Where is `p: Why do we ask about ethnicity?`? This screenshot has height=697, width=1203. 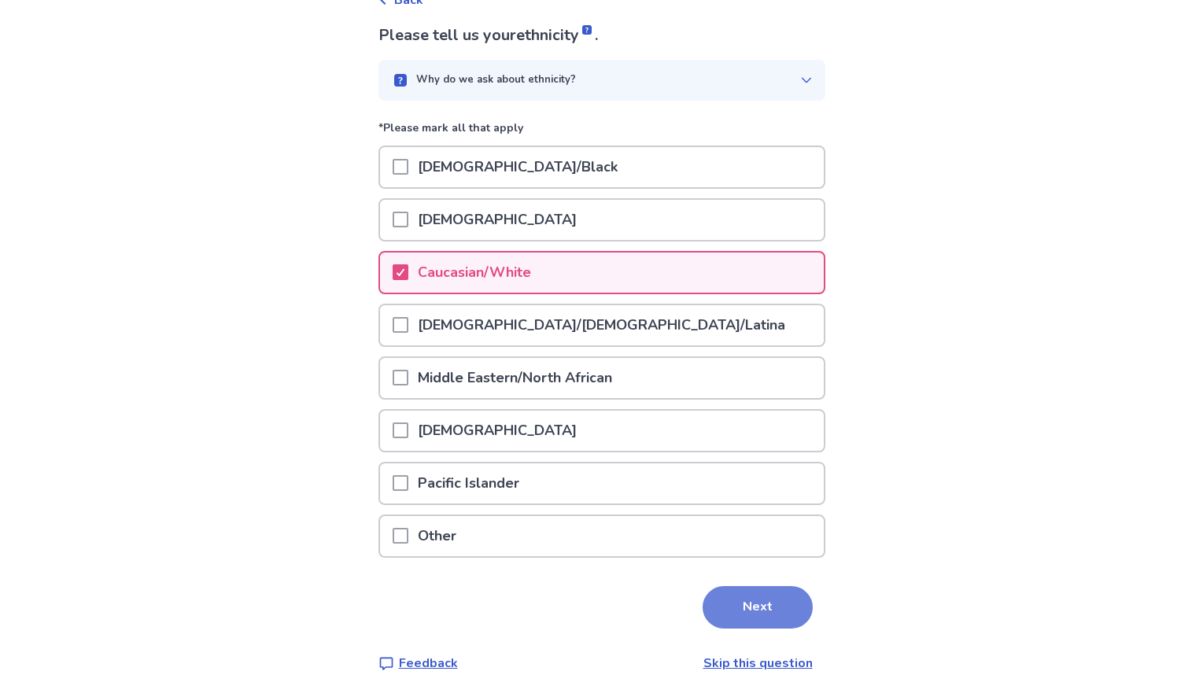 p: Why do we ask about ethnicity? is located at coordinates (496, 80).